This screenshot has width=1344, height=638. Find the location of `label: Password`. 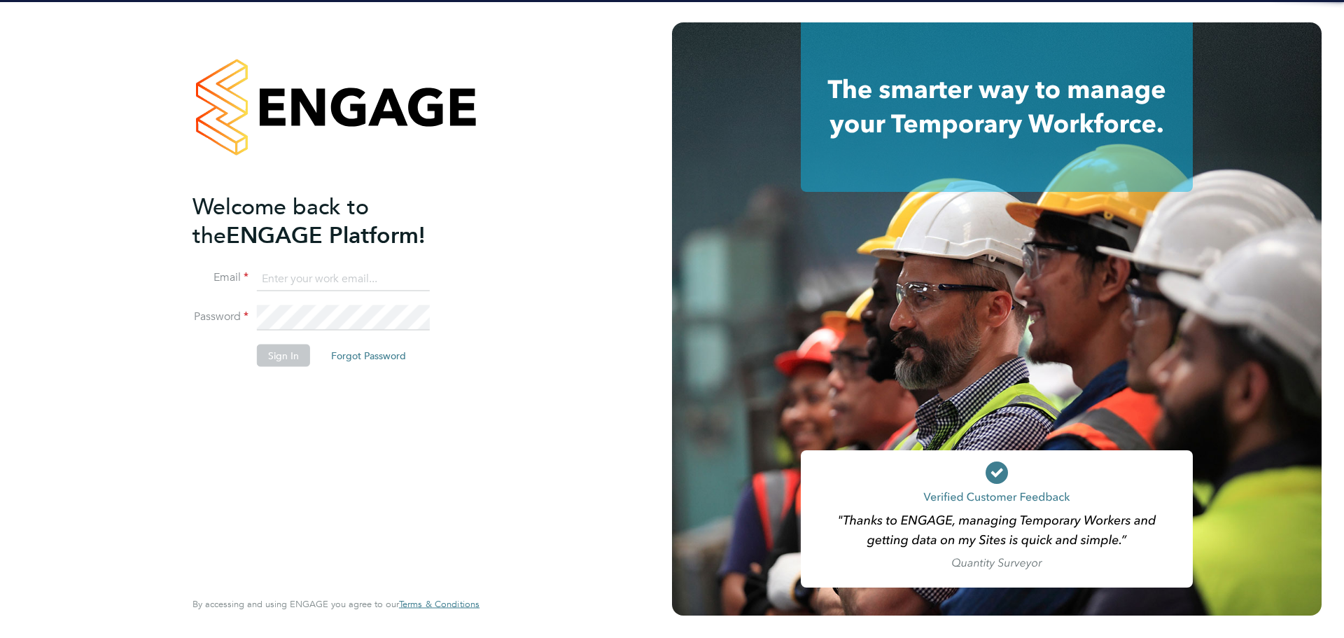

label: Password is located at coordinates (220, 316).